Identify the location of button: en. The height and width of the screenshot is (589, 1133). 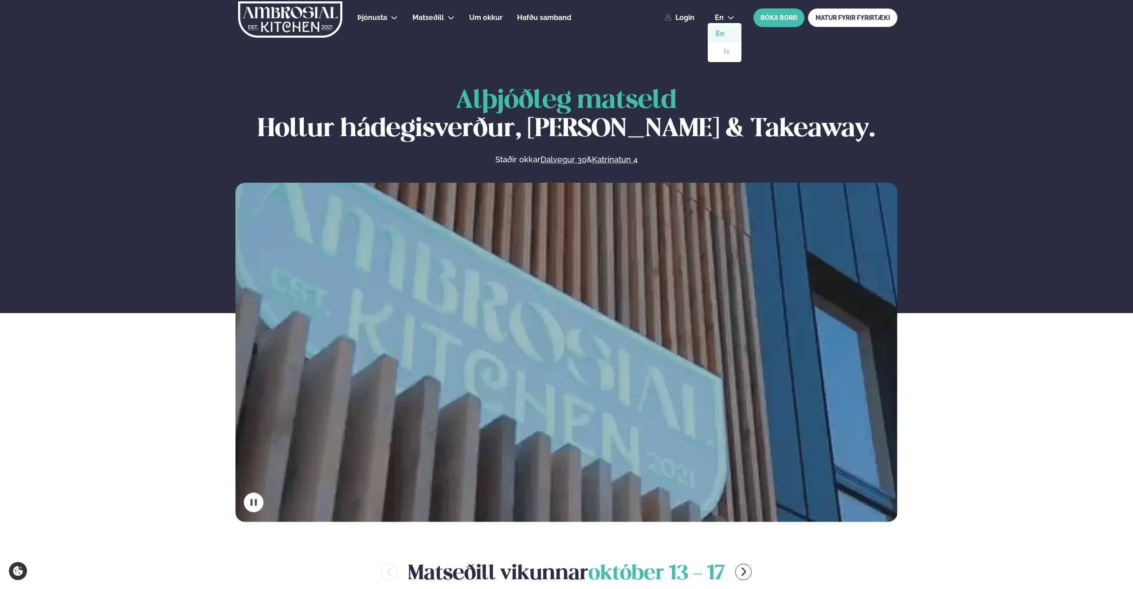
(724, 18).